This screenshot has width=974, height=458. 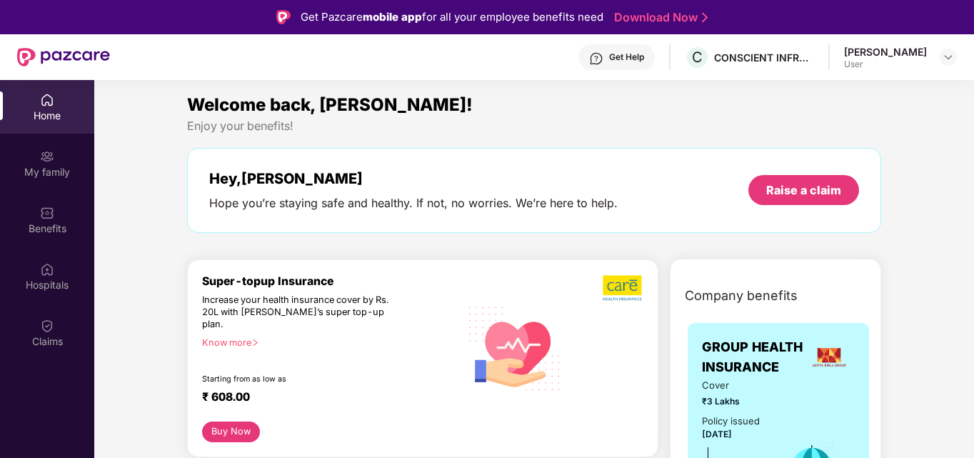 What do you see at coordinates (534, 126) in the screenshot?
I see `div: Enjoy your benefits!` at bounding box center [534, 126].